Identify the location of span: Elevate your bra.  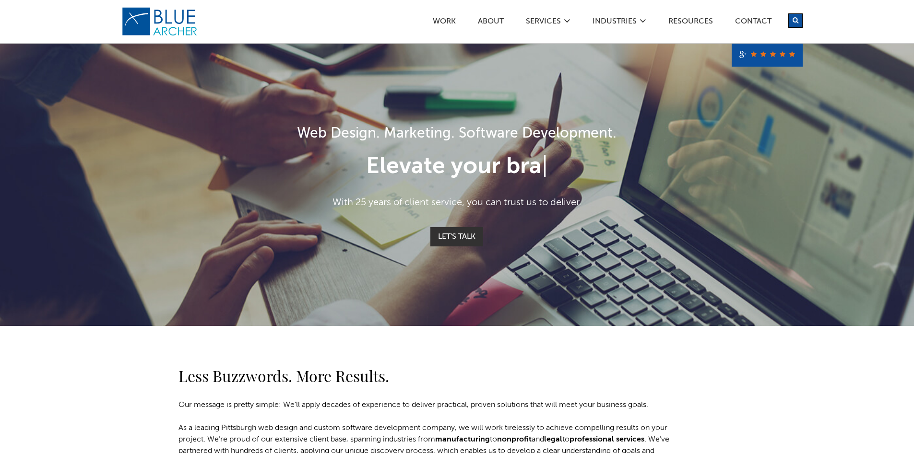
(454, 167).